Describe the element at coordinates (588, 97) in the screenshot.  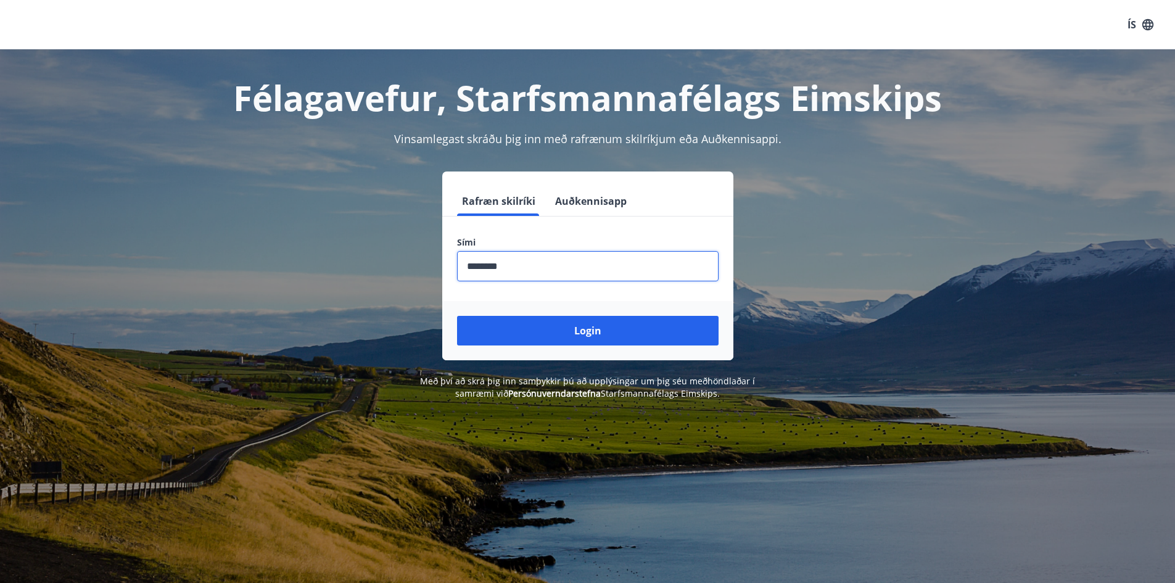
I see `h1: Félagavefur, Starfsmannafélags Eimskips` at that location.